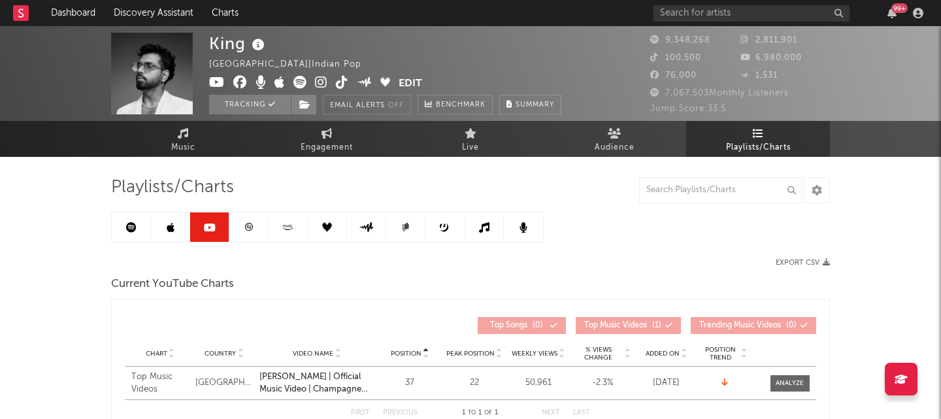  I want to click on input: Search Playlists/Charts, so click(721, 190).